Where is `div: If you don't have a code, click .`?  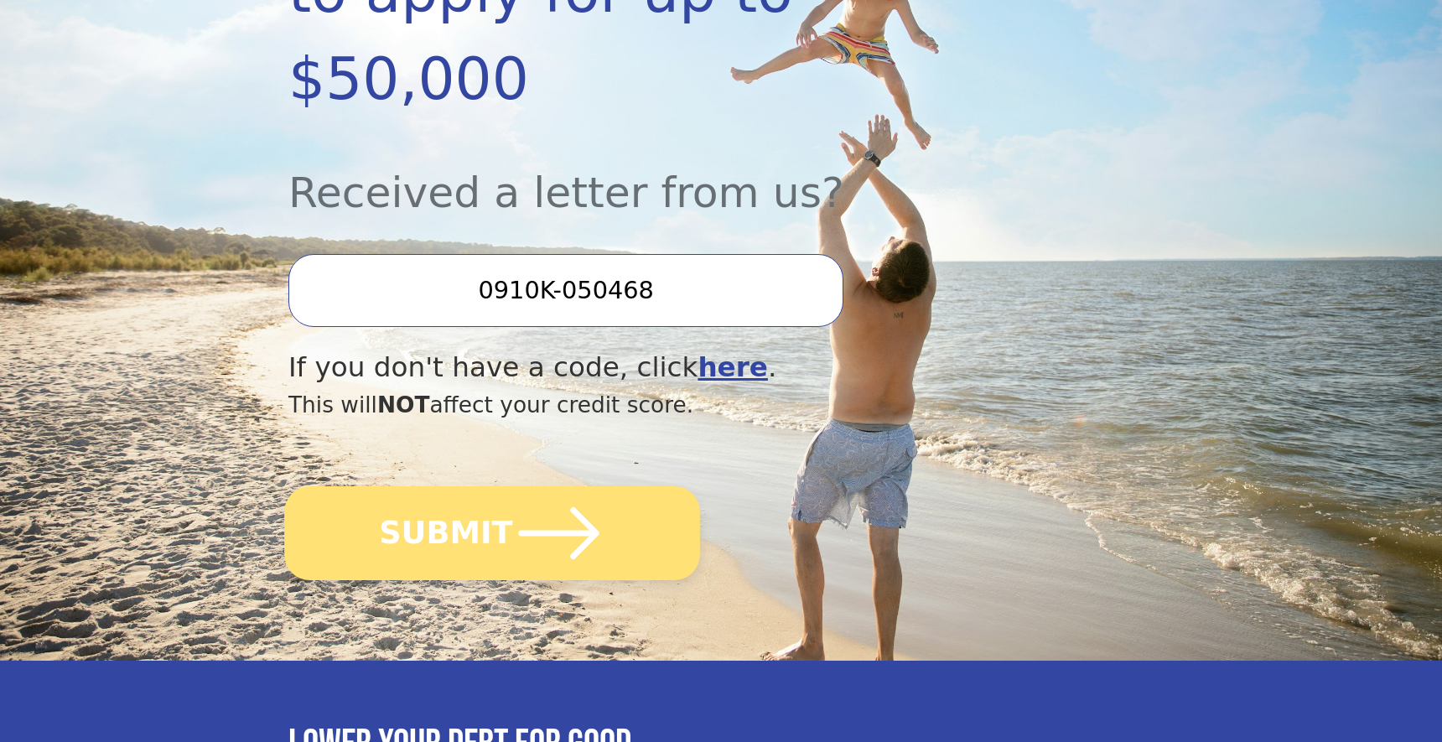 div: If you don't have a code, click . is located at coordinates (656, 367).